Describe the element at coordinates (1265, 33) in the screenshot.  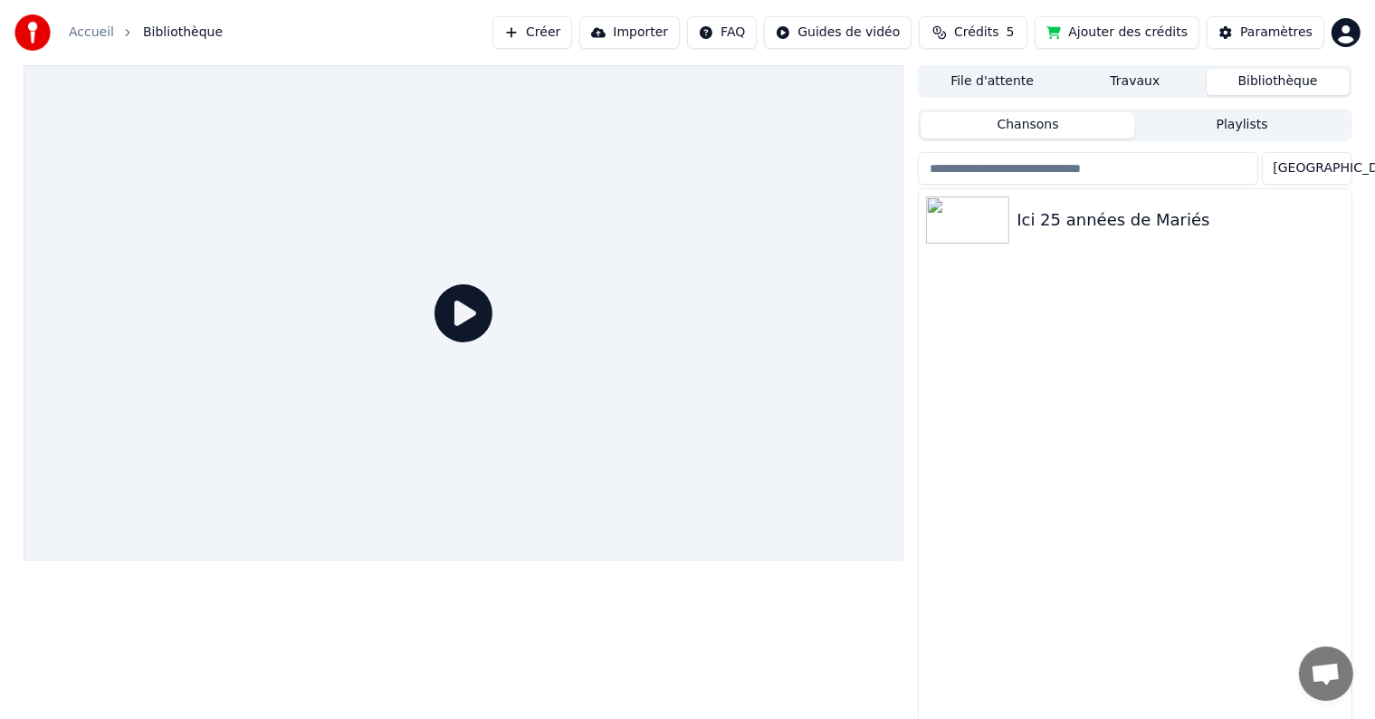
I see `button: Paramètres` at that location.